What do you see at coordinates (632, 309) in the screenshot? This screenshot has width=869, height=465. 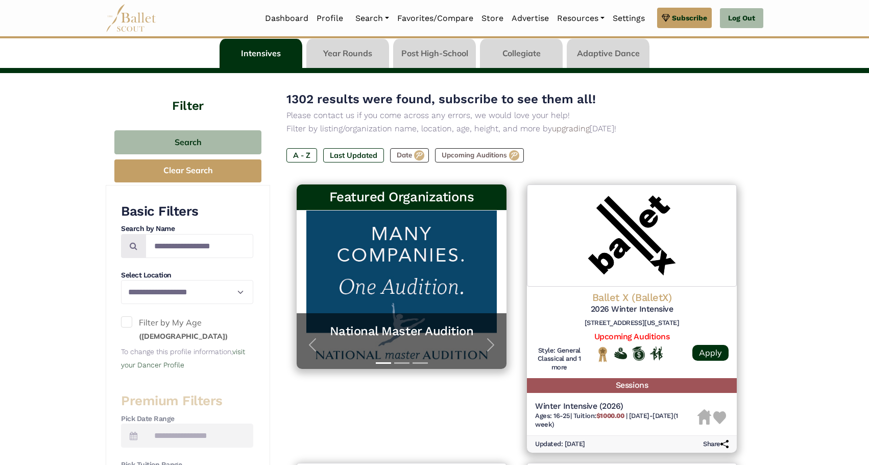 I see `h5: 2026 Winter Intensive` at bounding box center [632, 309].